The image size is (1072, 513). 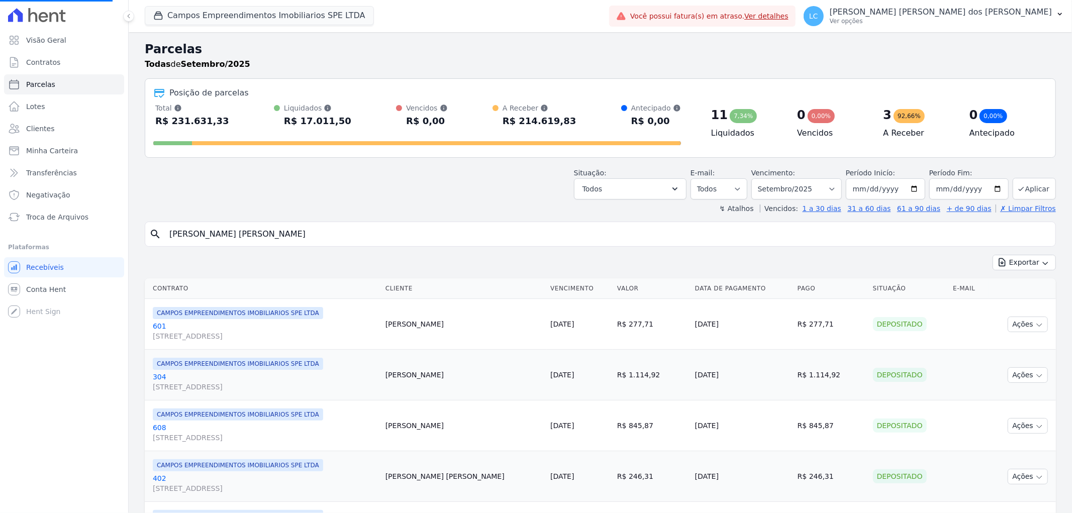 What do you see at coordinates (869, 209) in the screenshot?
I see `a: 31 a 60 dias` at bounding box center [869, 209].